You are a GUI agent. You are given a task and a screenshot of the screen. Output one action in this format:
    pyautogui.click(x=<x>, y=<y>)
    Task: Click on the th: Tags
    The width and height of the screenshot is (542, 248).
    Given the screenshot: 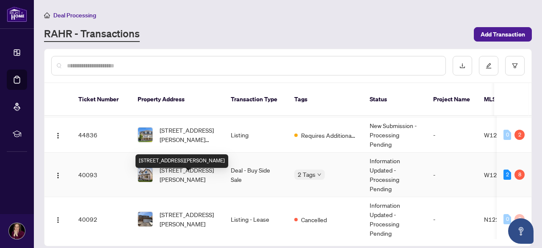 What is the action you would take?
    pyautogui.click(x=325, y=100)
    